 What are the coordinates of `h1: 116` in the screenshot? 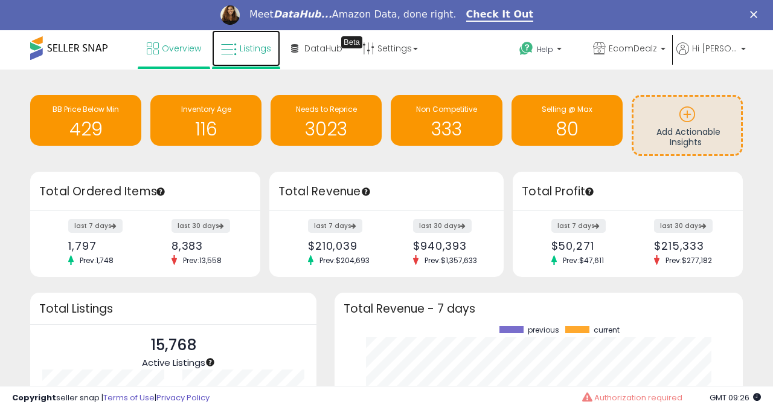 It's located at (206, 129).